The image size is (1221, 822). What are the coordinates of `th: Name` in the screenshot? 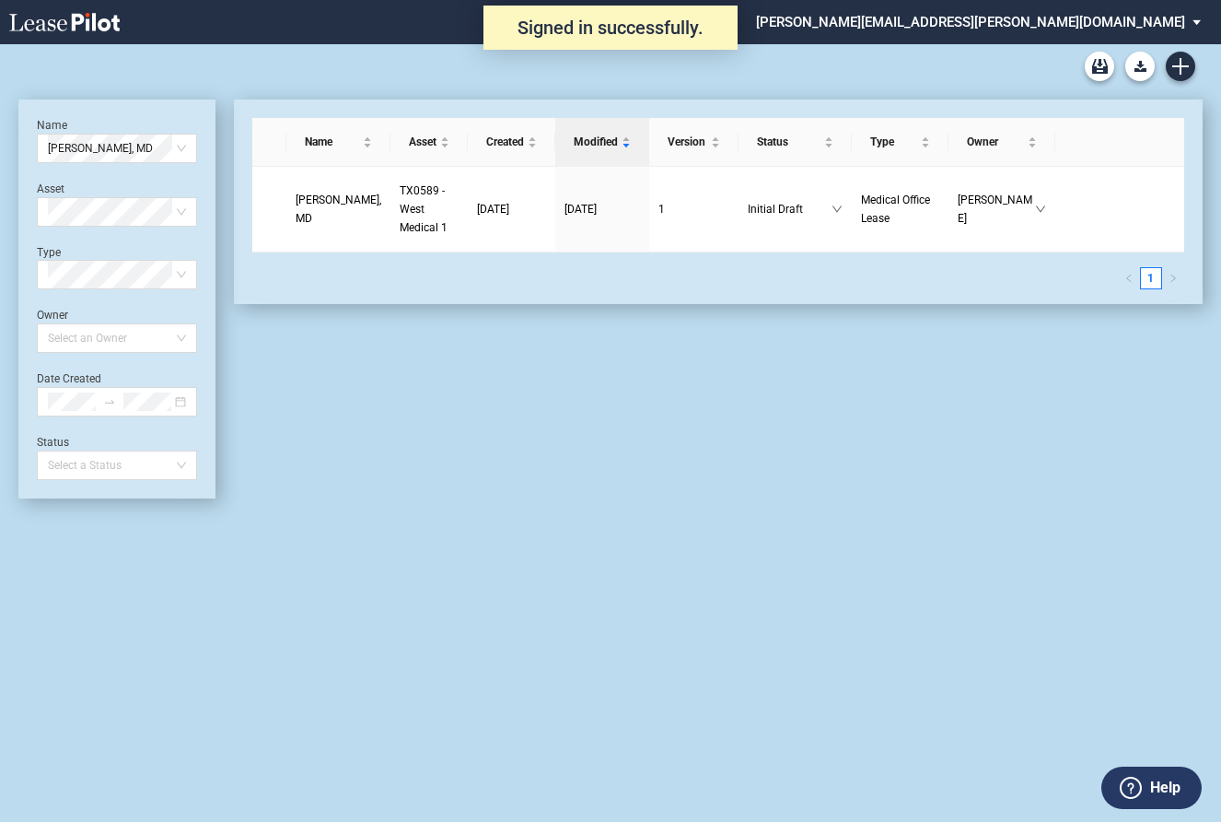 It's located at (338, 142).